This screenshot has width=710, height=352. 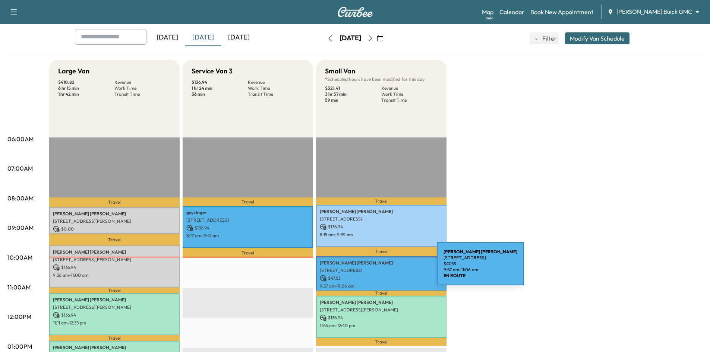 I want to click on button: Modify Van Schedule, so click(x=597, y=38).